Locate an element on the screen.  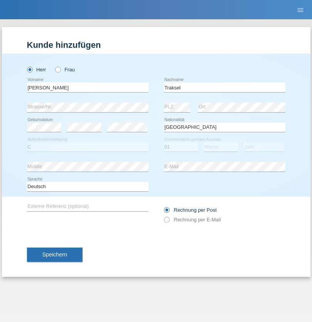
input: Rechnung per E-Mail is located at coordinates (166, 221).